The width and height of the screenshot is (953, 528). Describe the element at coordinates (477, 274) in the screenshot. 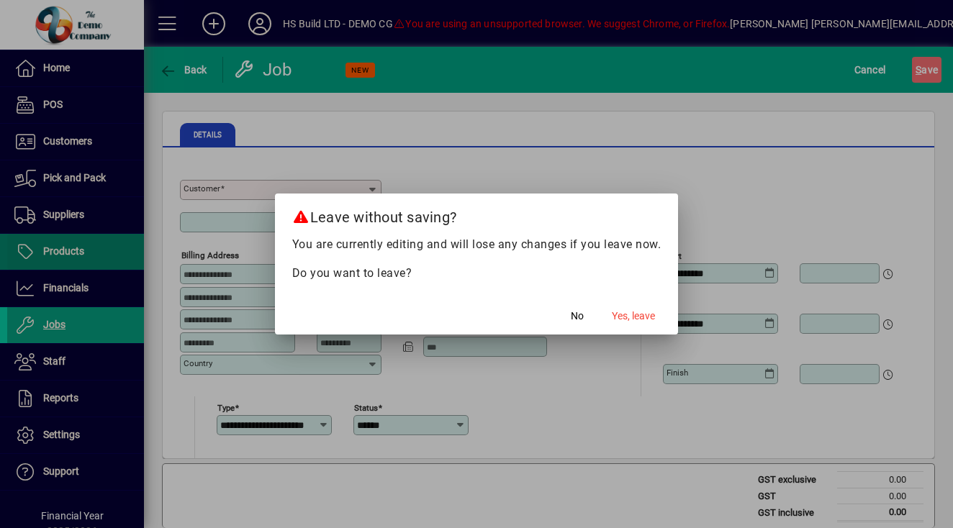

I see `p: Do you want to leave?` at that location.